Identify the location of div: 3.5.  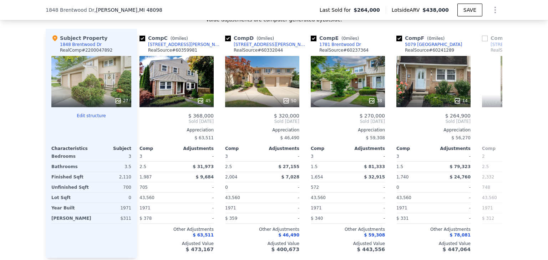
(112, 167).